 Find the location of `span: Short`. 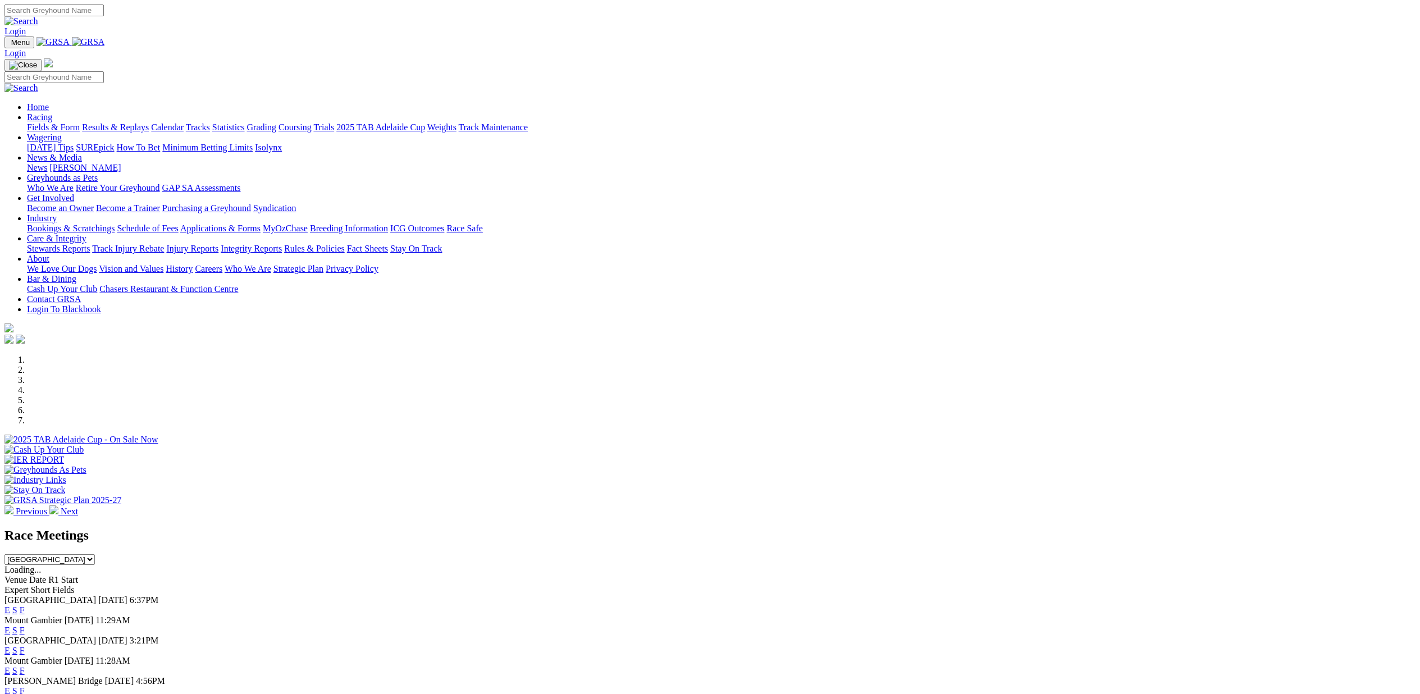

span: Short is located at coordinates (40, 589).